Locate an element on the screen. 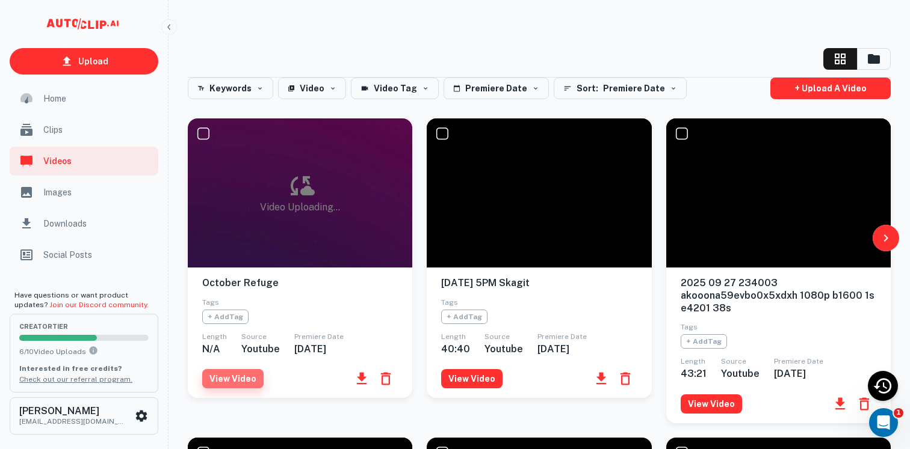 The height and width of the screenshot is (449, 910). p: 6 / 10 Video Uploads is located at coordinates (84, 351).